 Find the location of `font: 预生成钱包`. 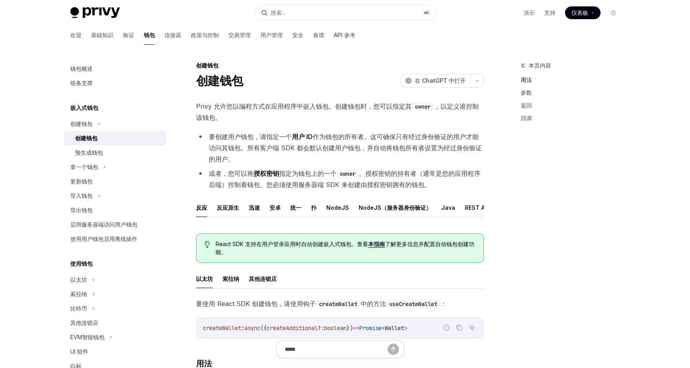

font: 预生成钱包 is located at coordinates (89, 152).